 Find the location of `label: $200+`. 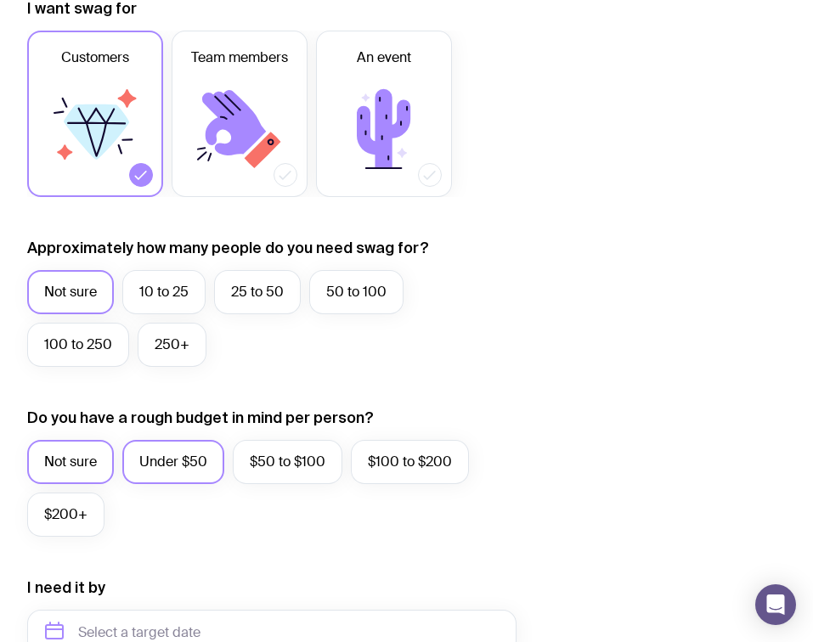

label: $200+ is located at coordinates (65, 515).